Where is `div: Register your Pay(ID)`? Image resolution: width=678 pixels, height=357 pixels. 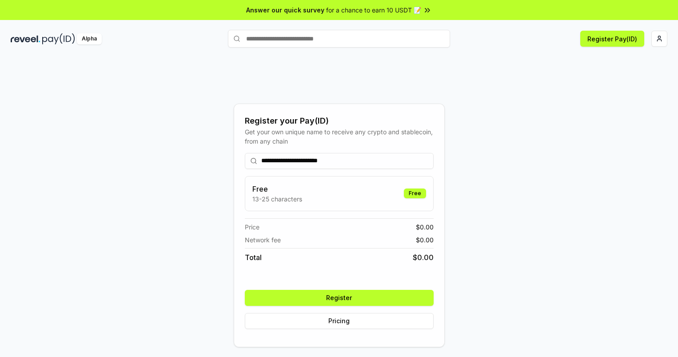 div: Register your Pay(ID) is located at coordinates (339, 121).